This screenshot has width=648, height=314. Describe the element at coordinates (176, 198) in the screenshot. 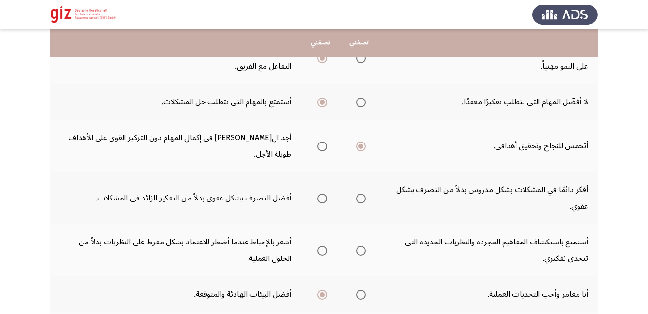

I see `td: أفضل التصرف بشكل عفوي بدلاً من التفكير الزائد في المشكلات.` at that location.